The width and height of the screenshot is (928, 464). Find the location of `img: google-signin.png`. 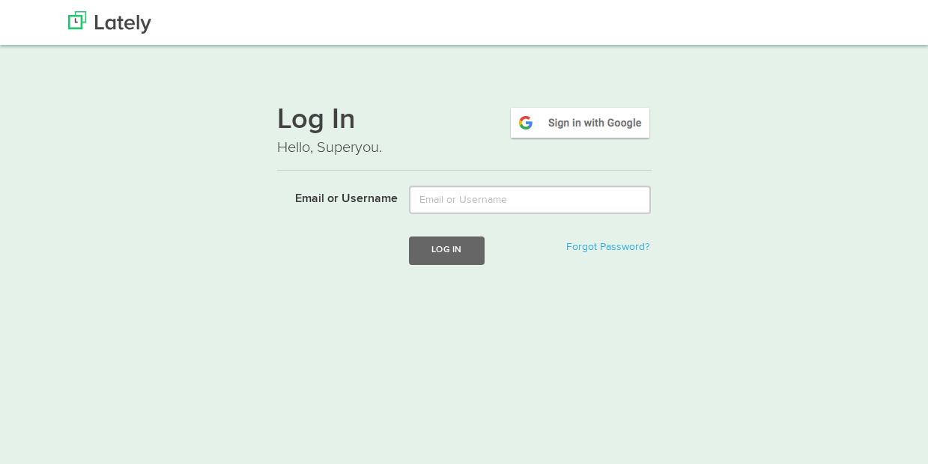

img: google-signin.png is located at coordinates (580, 123).